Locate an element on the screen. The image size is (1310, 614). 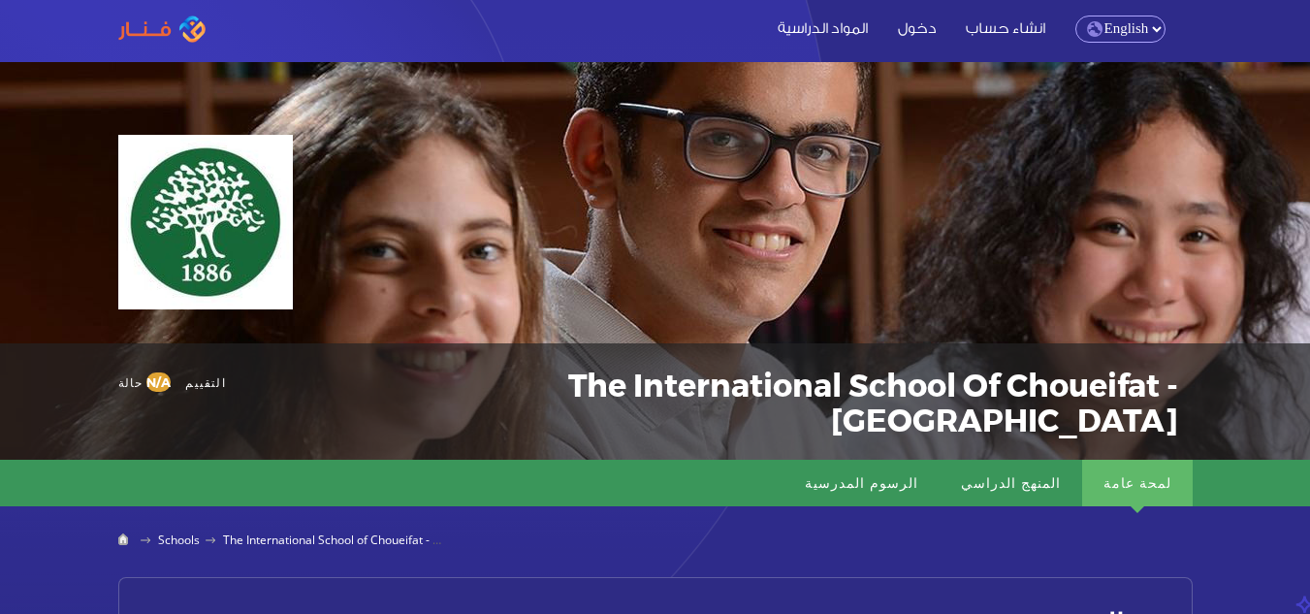
a: لمحة عامة is located at coordinates (1138, 483).